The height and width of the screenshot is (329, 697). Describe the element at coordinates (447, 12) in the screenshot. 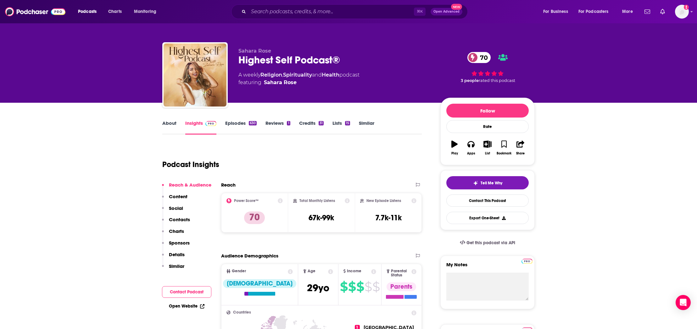

I see `button: Open AdvancedNew` at that location.